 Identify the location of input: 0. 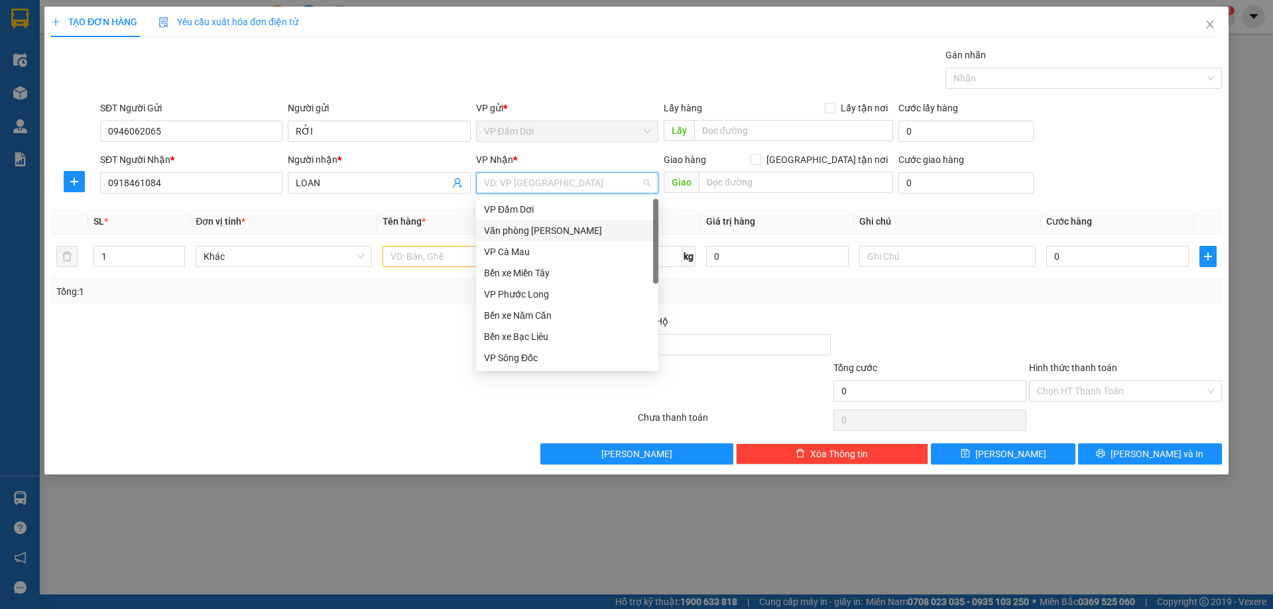
(777, 257).